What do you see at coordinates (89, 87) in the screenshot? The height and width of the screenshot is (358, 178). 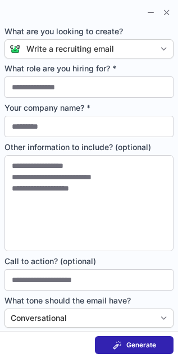 I see `input: What role are you hiring for? *` at bounding box center [89, 87].